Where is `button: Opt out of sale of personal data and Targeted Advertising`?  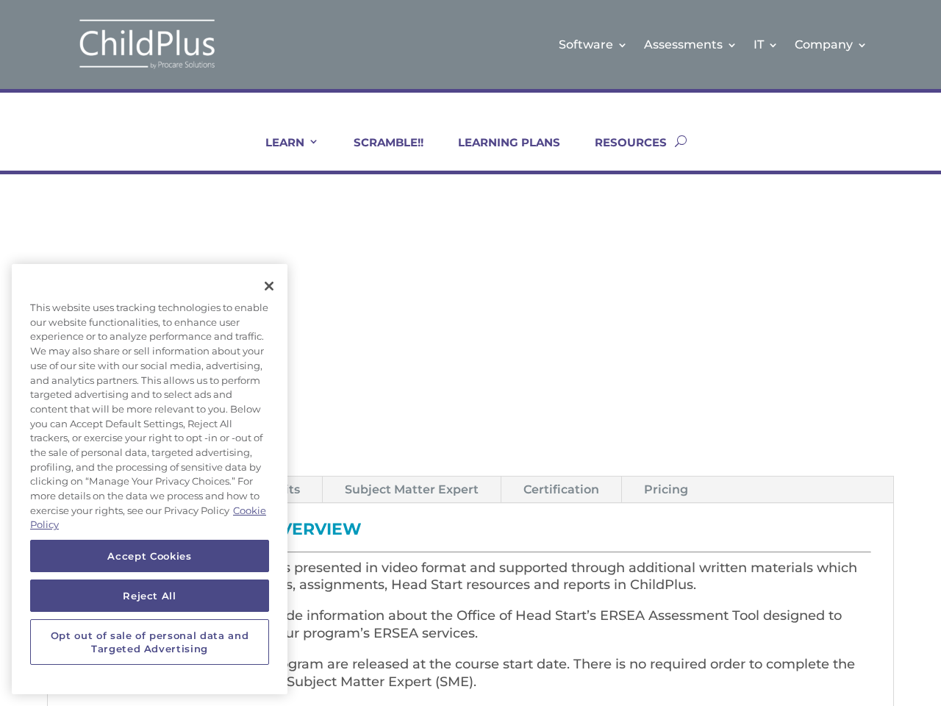
button: Opt out of sale of personal data and Targeted Advertising is located at coordinates (149, 642).